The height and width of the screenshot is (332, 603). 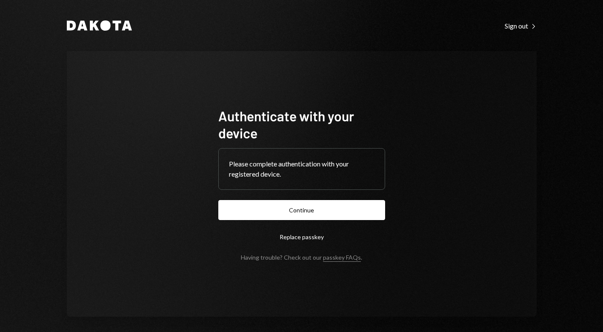 What do you see at coordinates (301, 257) in the screenshot?
I see `div: Having trouble? Check out our .` at bounding box center [301, 257].